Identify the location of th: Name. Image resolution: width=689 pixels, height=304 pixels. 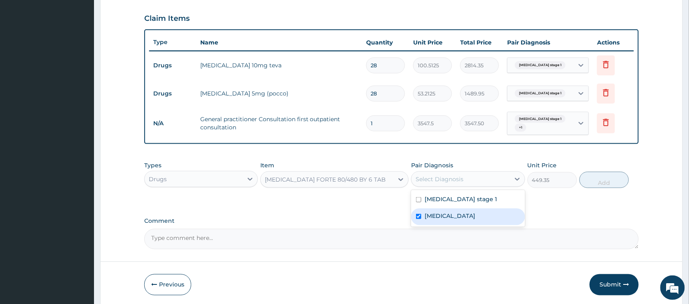
(279, 42).